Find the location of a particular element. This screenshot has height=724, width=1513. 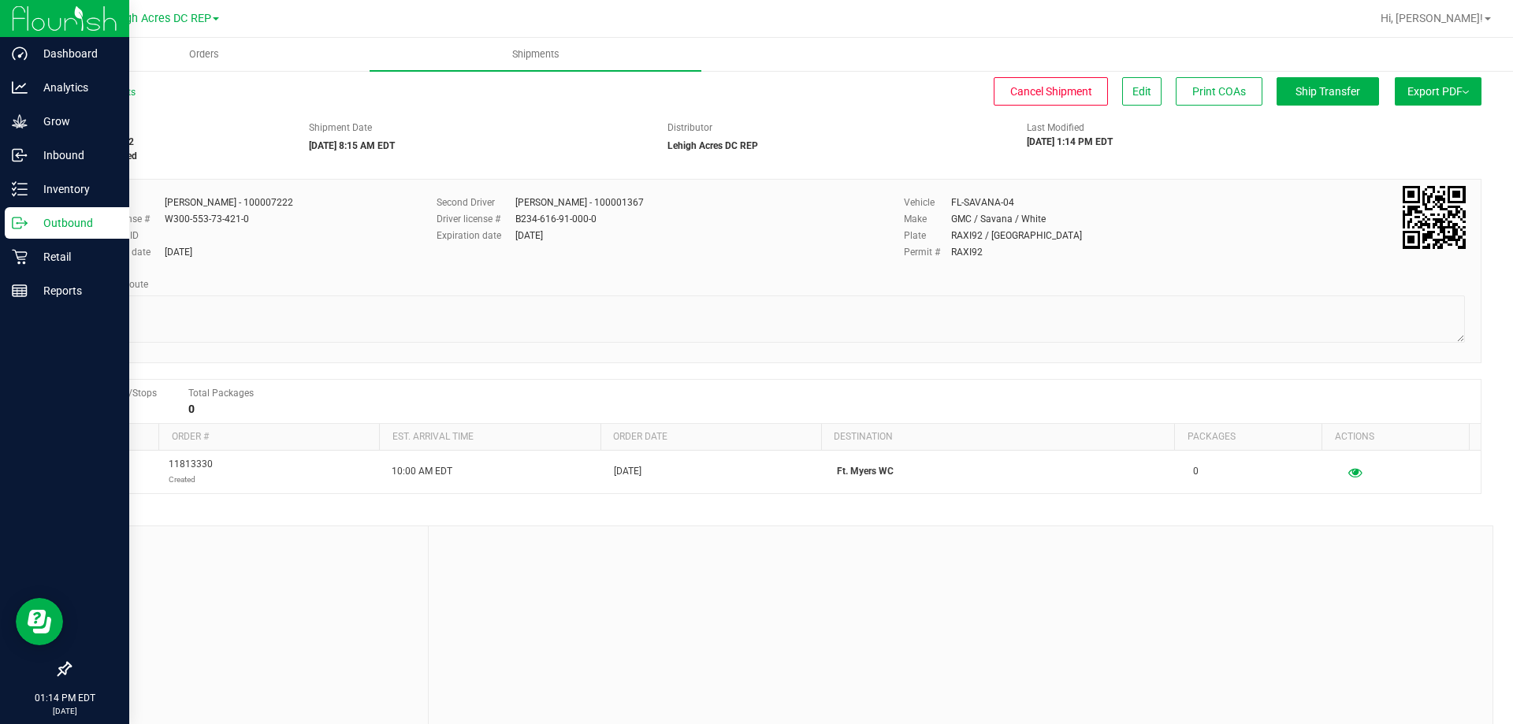

qrcode: 20250819-002 is located at coordinates (1434, 217).